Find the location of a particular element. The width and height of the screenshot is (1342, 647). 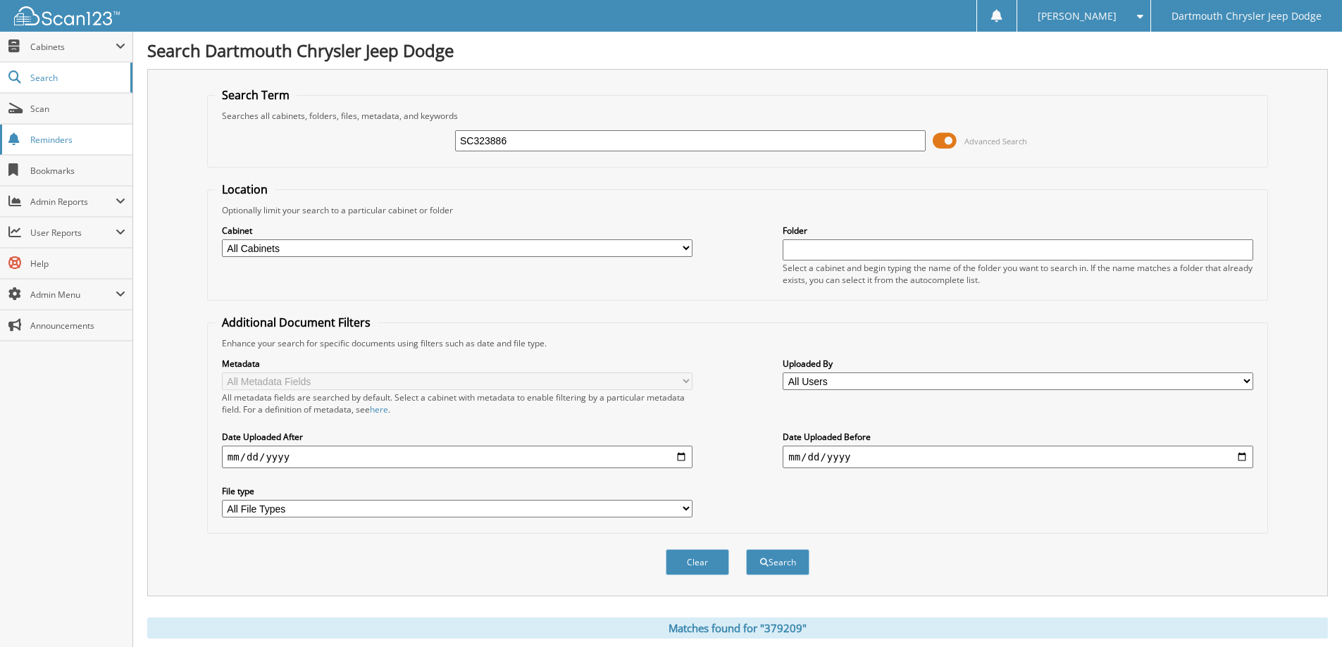

div: Optionally limit your search to a particular cabinet or folder is located at coordinates (738, 210).